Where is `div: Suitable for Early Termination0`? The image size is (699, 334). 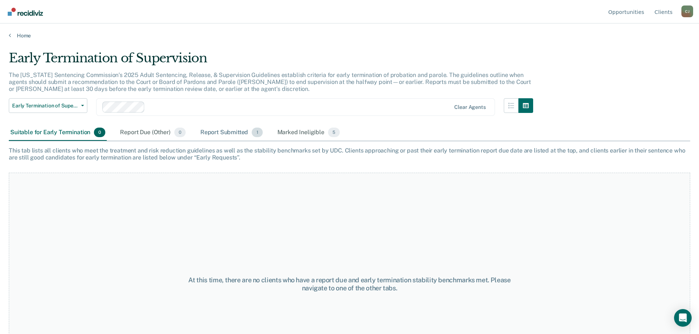 div: Suitable for Early Termination0 is located at coordinates (58, 133).